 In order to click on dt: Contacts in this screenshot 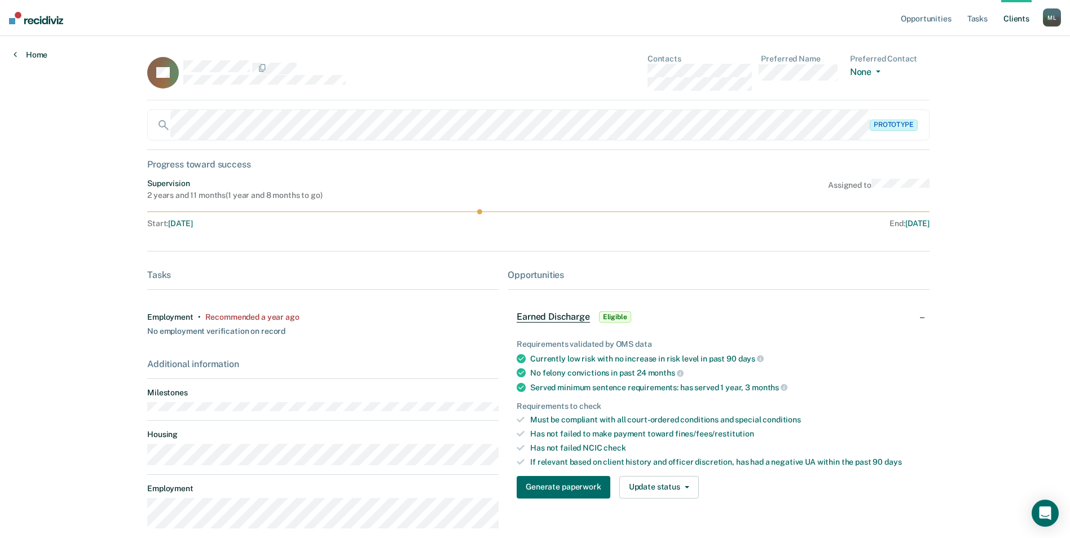, I will do `click(700, 59)`.